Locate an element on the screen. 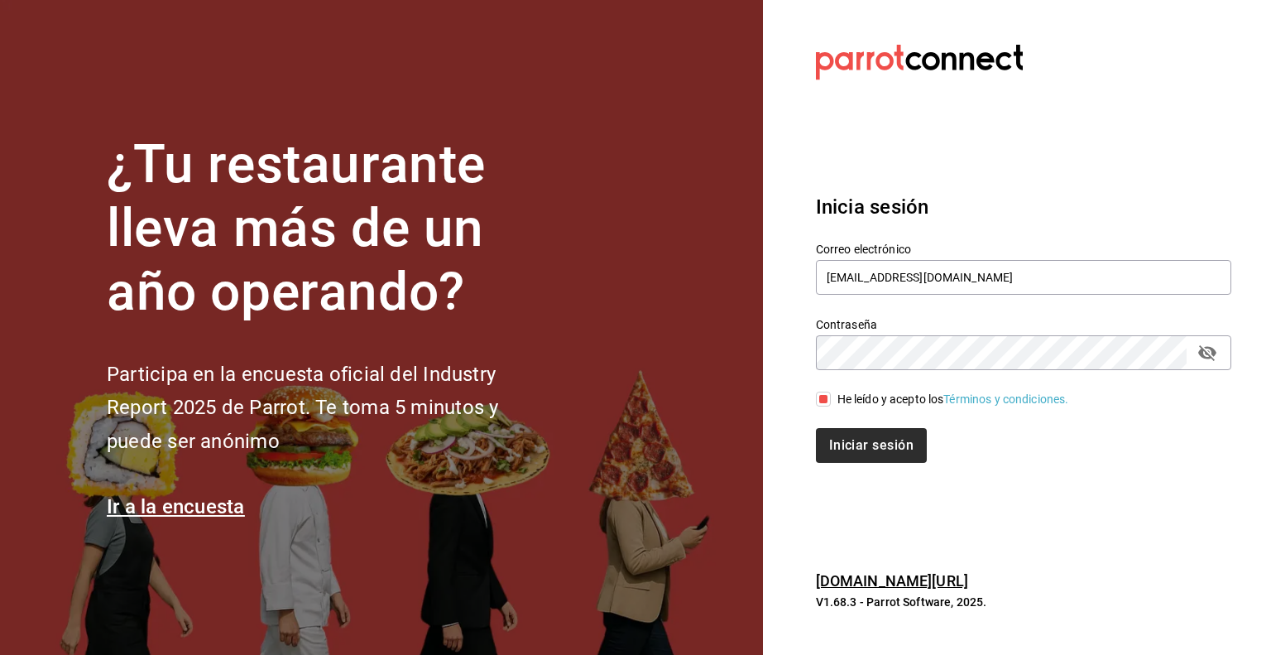  h2: Participa en la encuesta oficial del Industry Report 2025 de Parrot. Te toma 5 minutos y puede se... is located at coordinates (330, 408).